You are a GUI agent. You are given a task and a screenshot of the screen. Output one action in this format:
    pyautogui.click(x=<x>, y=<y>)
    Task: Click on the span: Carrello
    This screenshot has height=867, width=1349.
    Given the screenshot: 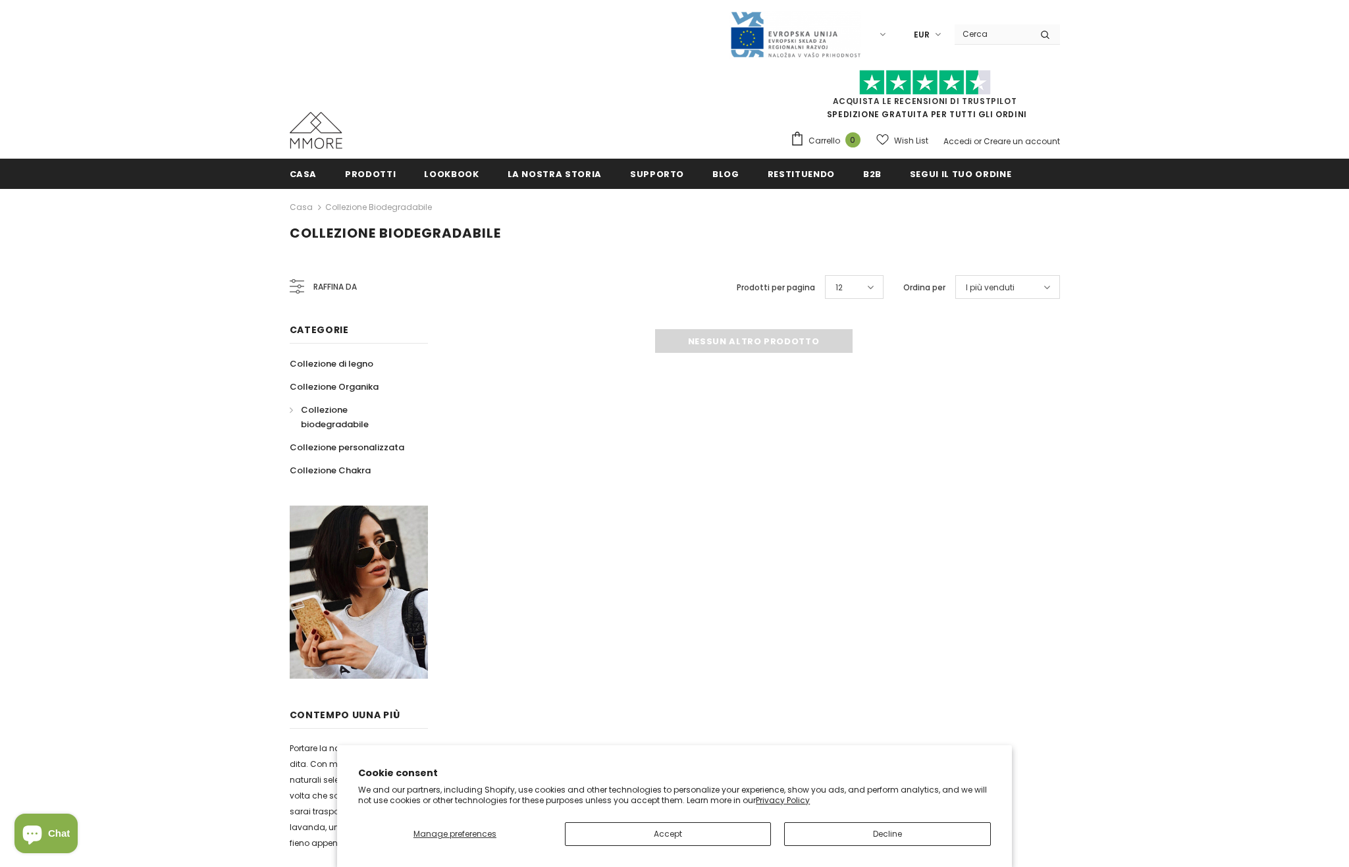 What is the action you would take?
    pyautogui.click(x=824, y=141)
    